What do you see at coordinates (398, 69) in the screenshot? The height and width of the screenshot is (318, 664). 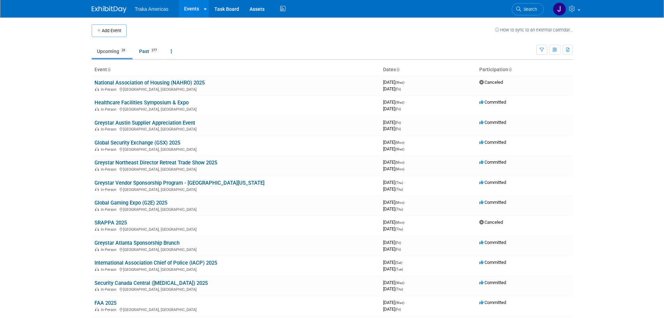 I see `a: Sort by Start Date` at bounding box center [398, 69].